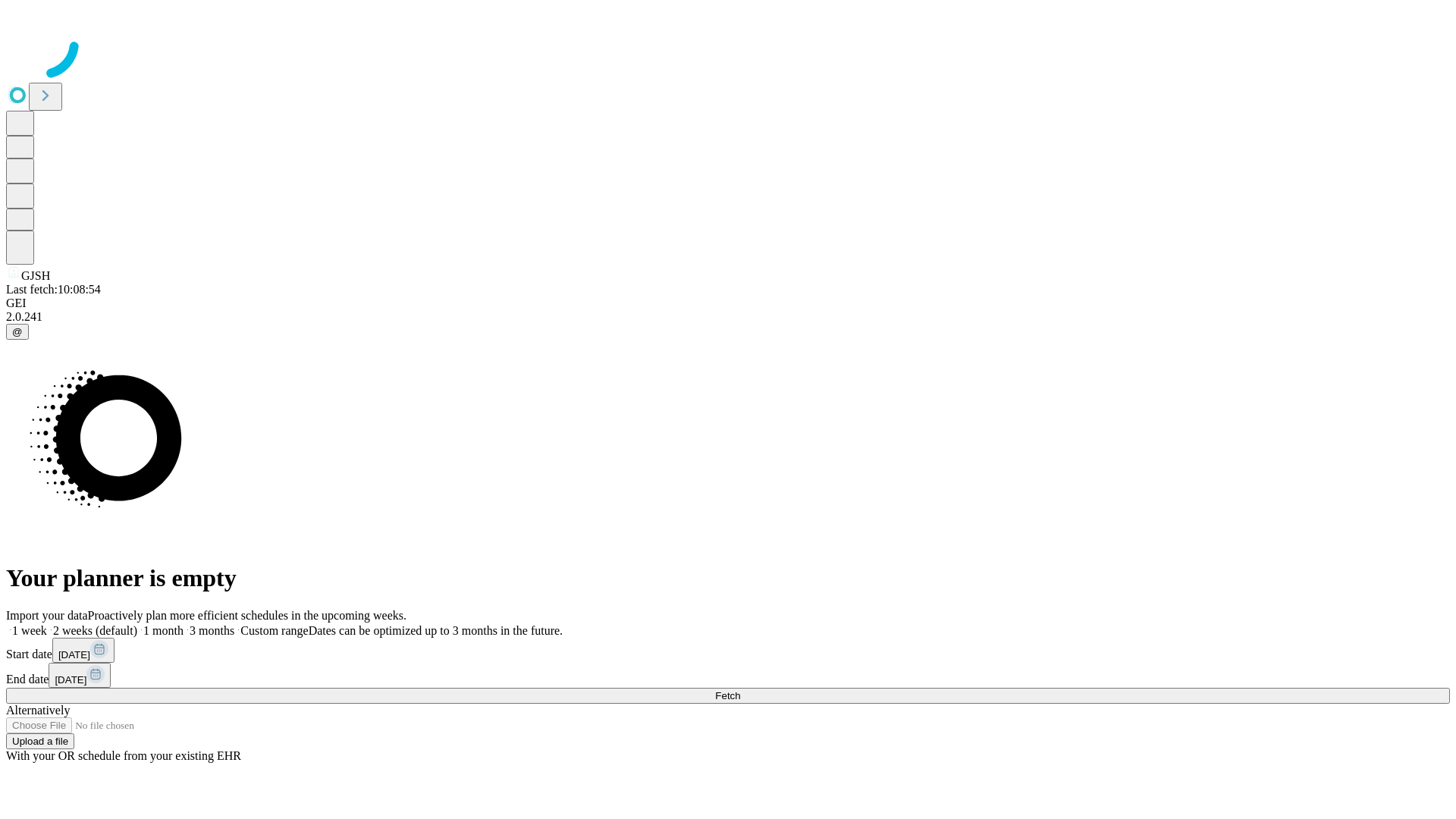 This screenshot has width=1456, height=819. Describe the element at coordinates (728, 674) in the screenshot. I see `div: End date` at that location.